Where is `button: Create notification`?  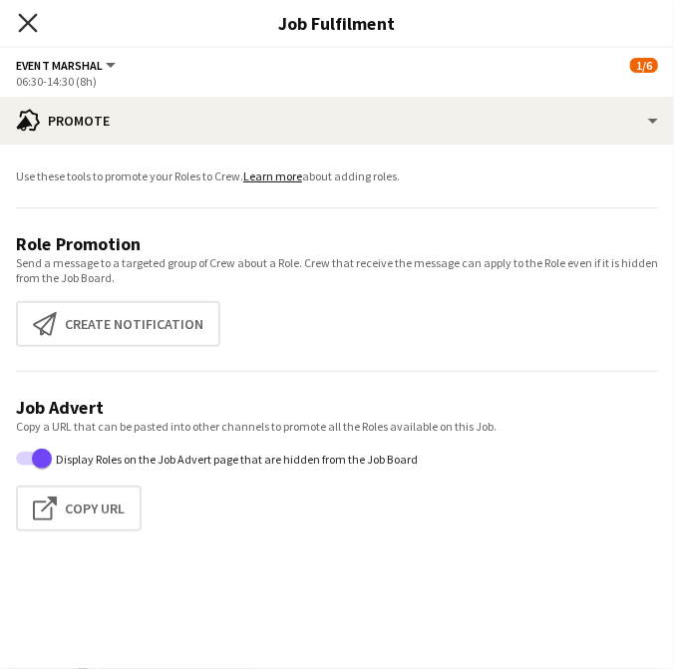 button: Create notification is located at coordinates (118, 324).